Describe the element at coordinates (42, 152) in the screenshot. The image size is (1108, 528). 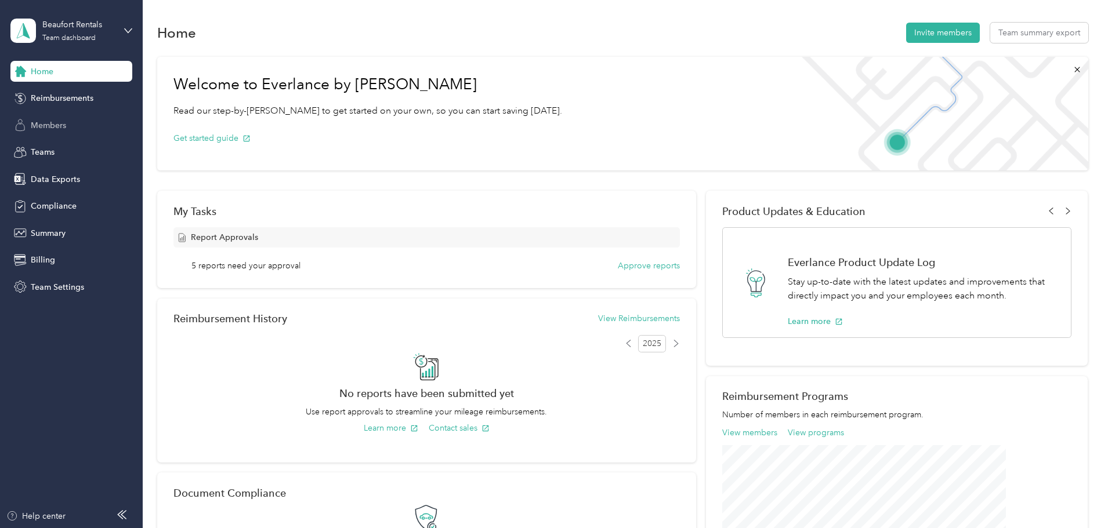
I see `span: Teams` at that location.